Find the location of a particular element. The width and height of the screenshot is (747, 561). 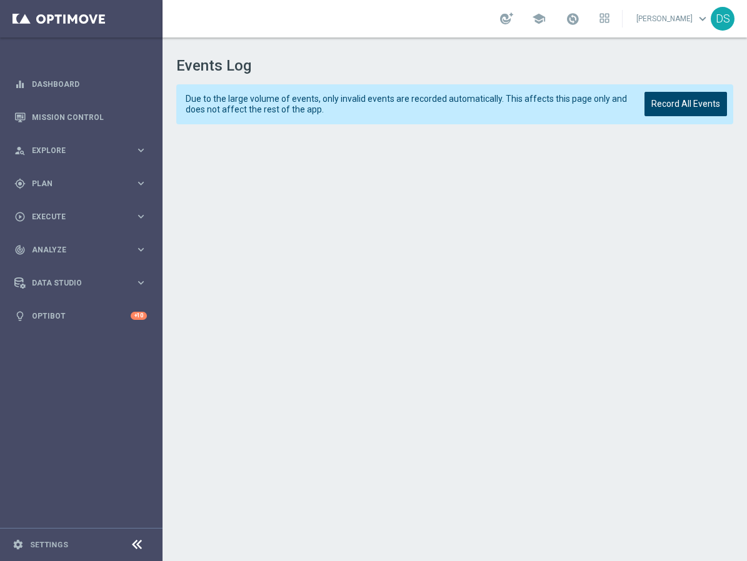

div: Explore is located at coordinates (74, 151).